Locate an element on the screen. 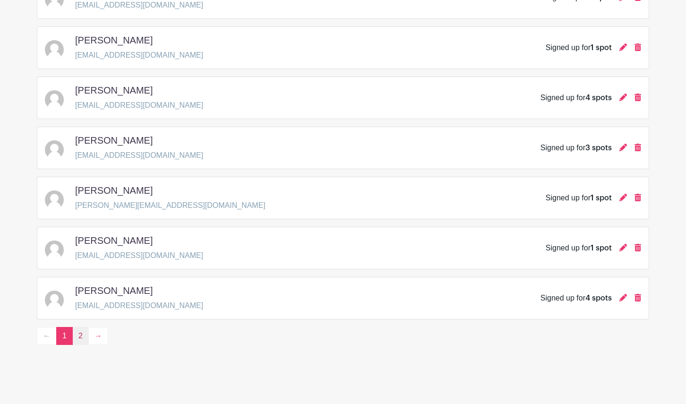 Image resolution: width=686 pixels, height=404 pixels. a: 2 is located at coordinates (80, 336).